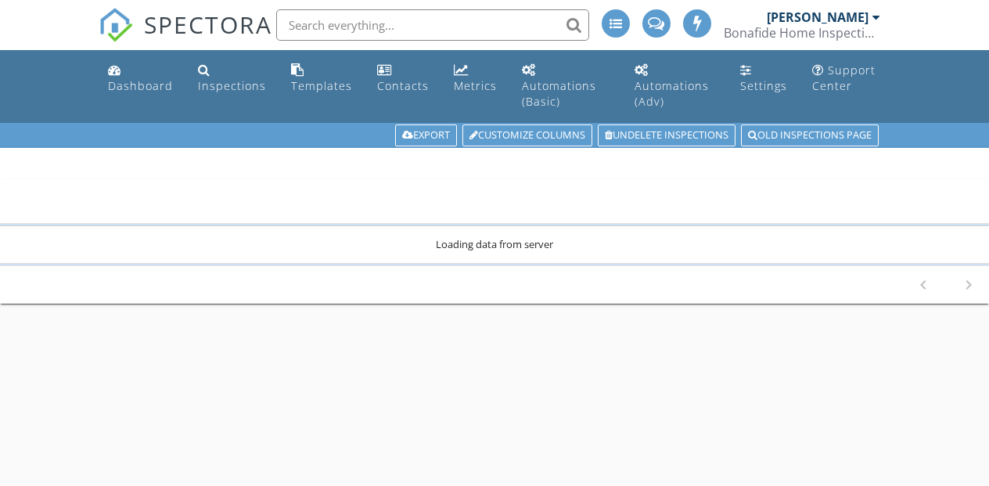 The height and width of the screenshot is (486, 989). I want to click on a: Contacts, so click(403, 78).